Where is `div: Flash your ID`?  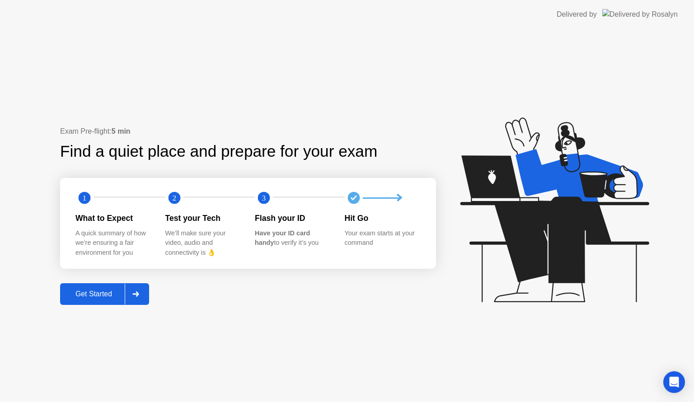
div: Flash your ID is located at coordinates (292, 218).